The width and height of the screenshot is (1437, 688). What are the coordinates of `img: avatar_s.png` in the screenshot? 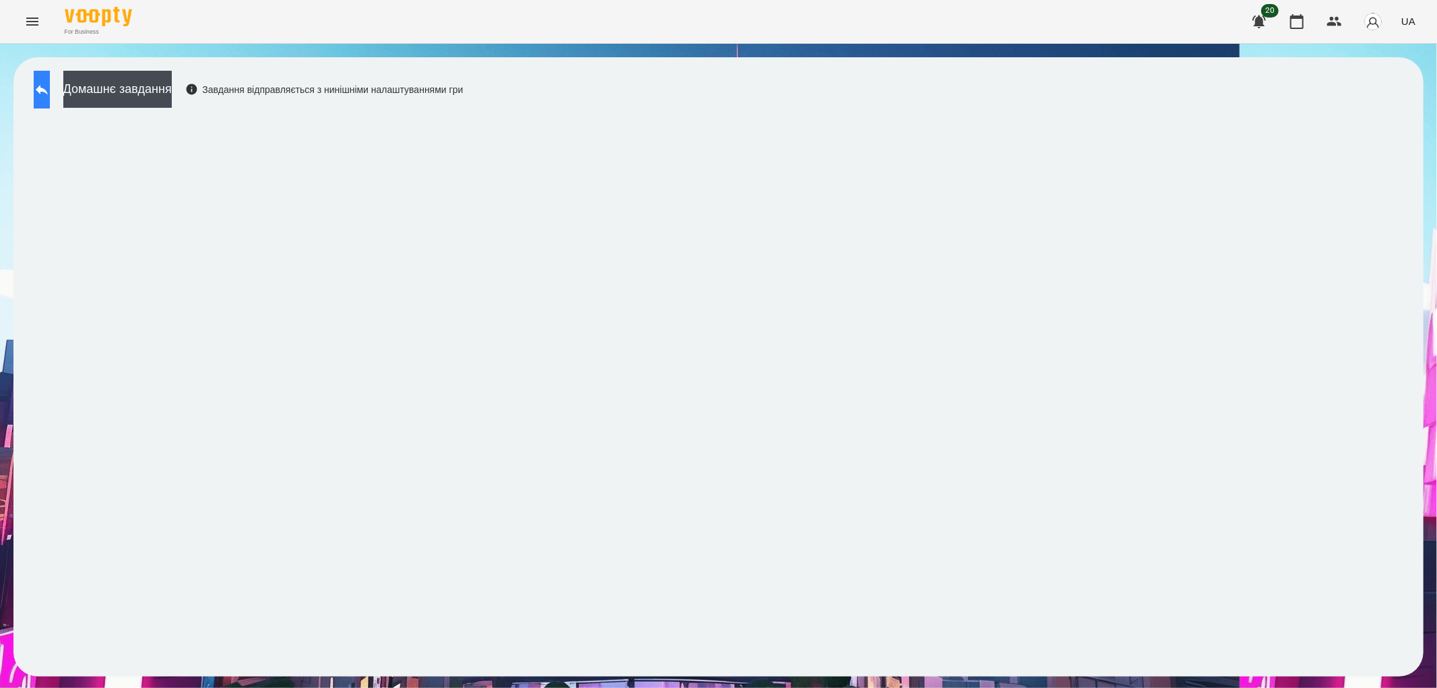 It's located at (1373, 22).